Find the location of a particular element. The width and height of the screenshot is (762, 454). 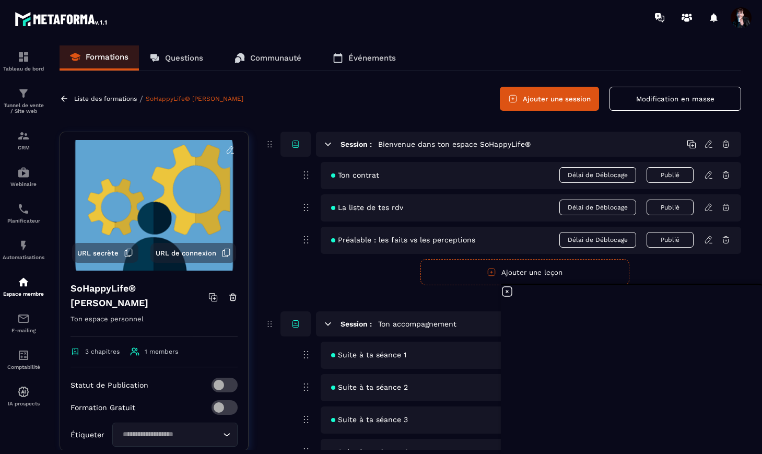

p: Événements is located at coordinates (372, 58).